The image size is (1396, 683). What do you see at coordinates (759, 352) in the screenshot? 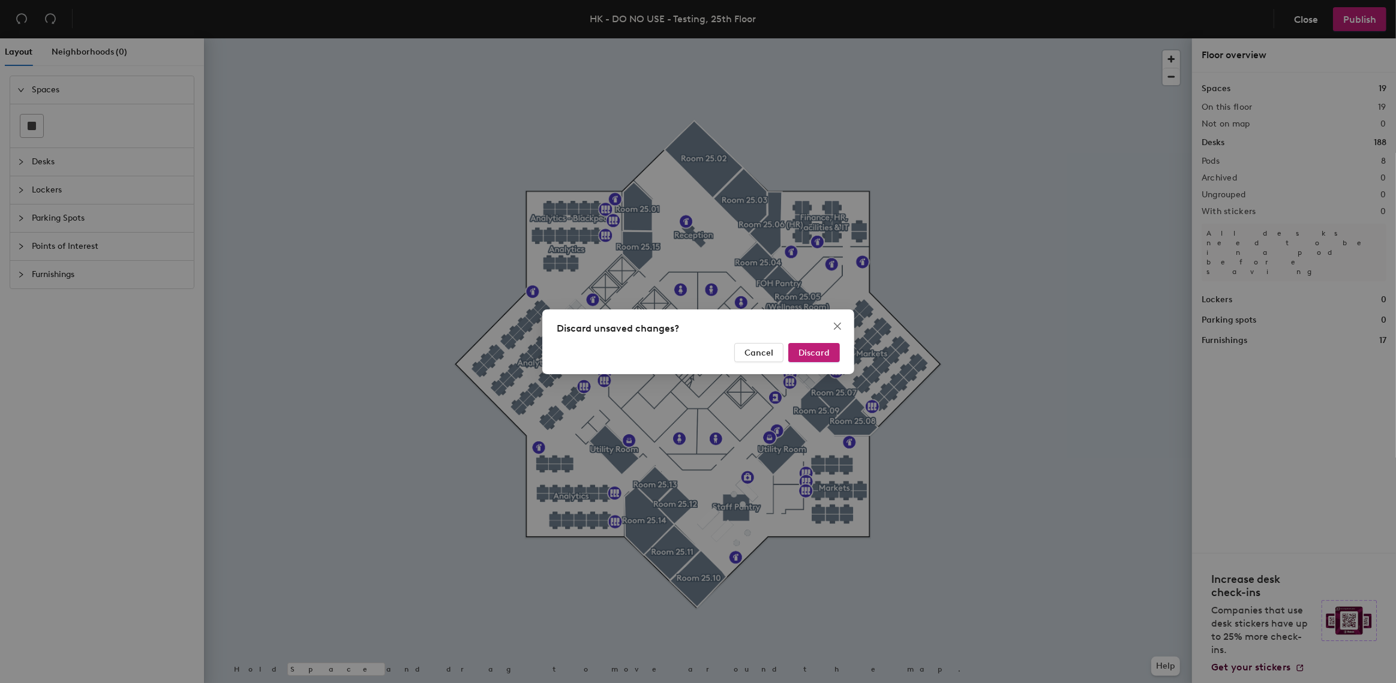
I see `span: Cancel` at bounding box center [759, 352].